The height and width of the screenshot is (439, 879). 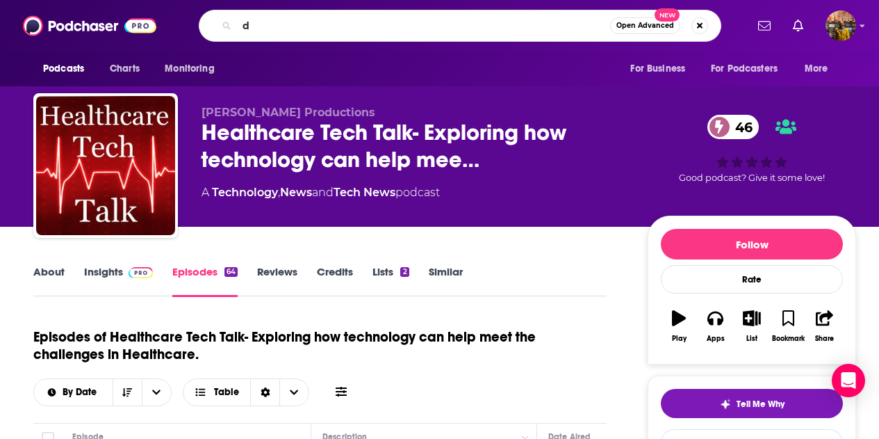 I want to click on span: Monitoring, so click(x=189, y=69).